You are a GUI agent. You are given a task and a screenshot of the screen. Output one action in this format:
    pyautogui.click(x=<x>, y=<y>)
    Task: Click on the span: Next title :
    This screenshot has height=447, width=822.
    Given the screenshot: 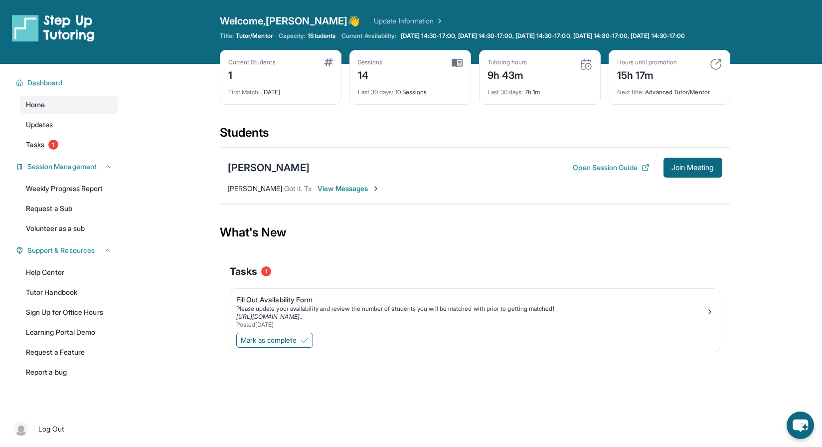 What is the action you would take?
    pyautogui.click(x=631, y=92)
    